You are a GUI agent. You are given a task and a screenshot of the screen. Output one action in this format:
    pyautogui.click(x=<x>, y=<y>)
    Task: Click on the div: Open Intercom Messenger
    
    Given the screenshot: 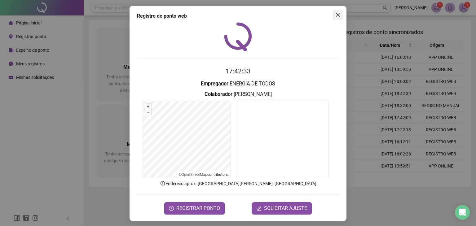 What is the action you would take?
    pyautogui.click(x=462, y=213)
    